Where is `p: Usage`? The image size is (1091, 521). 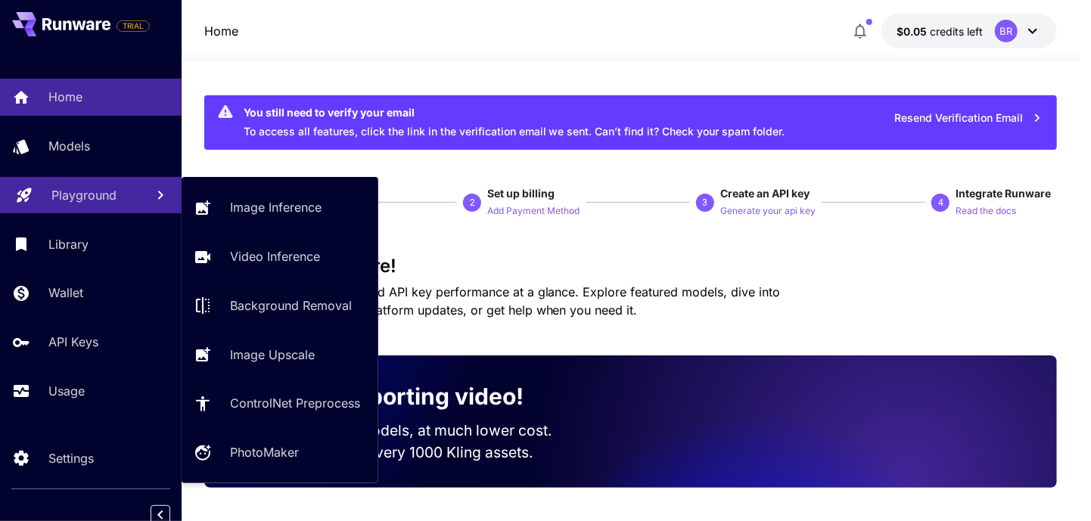 p: Usage is located at coordinates (67, 391).